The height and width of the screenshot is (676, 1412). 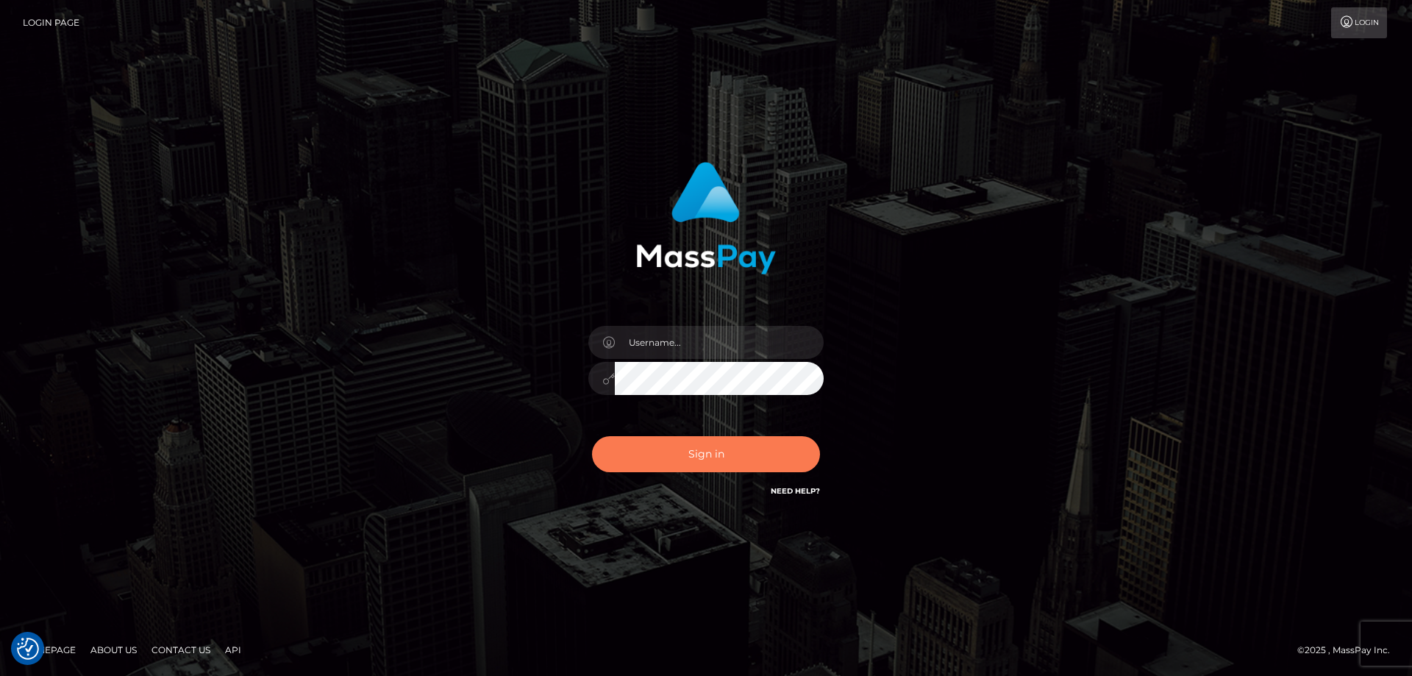 What do you see at coordinates (28, 649) in the screenshot?
I see `button: Consent Preferences` at bounding box center [28, 649].